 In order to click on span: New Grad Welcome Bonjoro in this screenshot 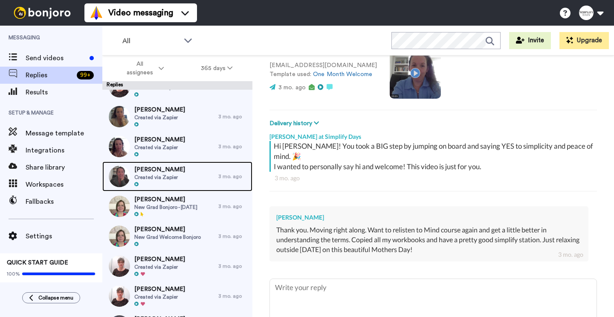, I will do `click(168, 237)`.